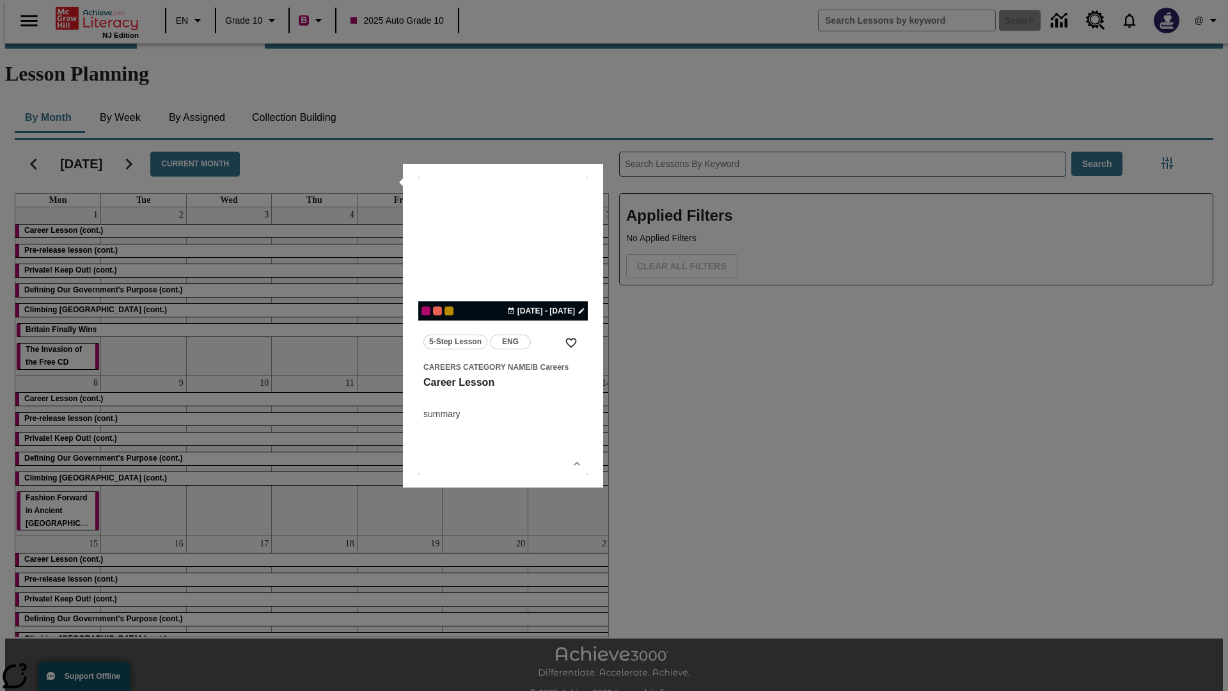 The width and height of the screenshot is (1228, 691). What do you see at coordinates (449, 311) in the screenshot?
I see `div: New 2025 class` at bounding box center [449, 311].